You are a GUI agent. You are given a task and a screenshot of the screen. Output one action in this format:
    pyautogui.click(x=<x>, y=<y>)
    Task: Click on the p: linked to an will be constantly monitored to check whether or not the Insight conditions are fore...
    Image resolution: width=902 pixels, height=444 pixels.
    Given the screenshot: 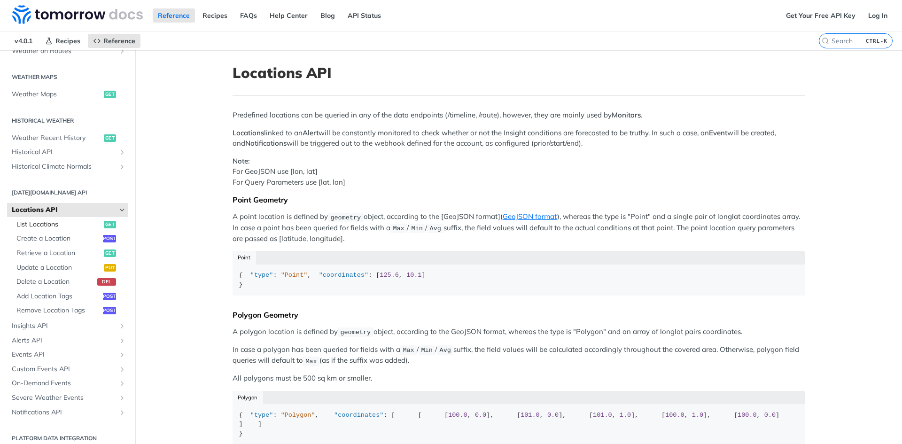 What is the action you would take?
    pyautogui.click(x=519, y=138)
    